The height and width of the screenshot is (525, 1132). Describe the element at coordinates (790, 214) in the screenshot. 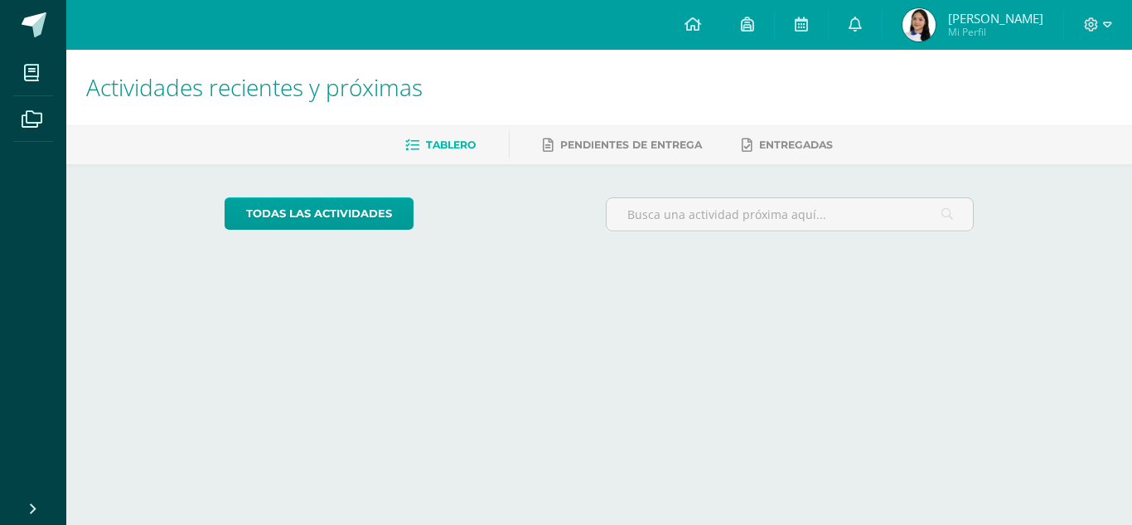

I see `input: Busca una actividad próxima aquí...` at that location.